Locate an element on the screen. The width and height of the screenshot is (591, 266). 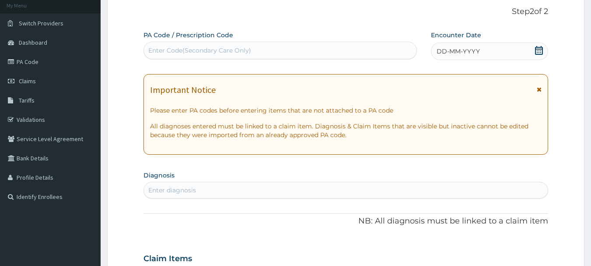
h3: Claim Items is located at coordinates (168, 259).